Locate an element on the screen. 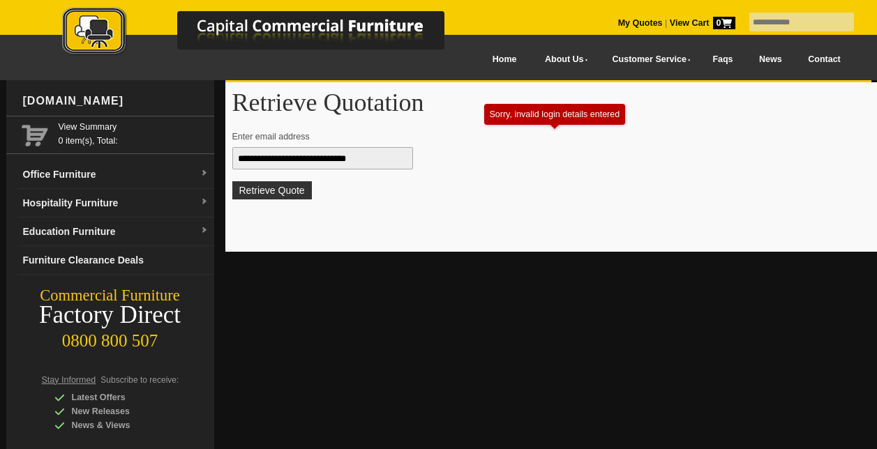 The width and height of the screenshot is (877, 449). a: Furniture Clearance Deals is located at coordinates (116, 260).